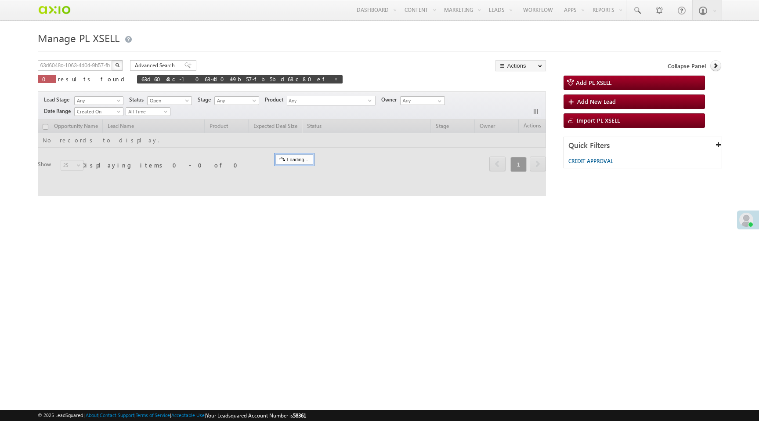 The width and height of the screenshot is (759, 421). I want to click on div: Any, so click(331, 101).